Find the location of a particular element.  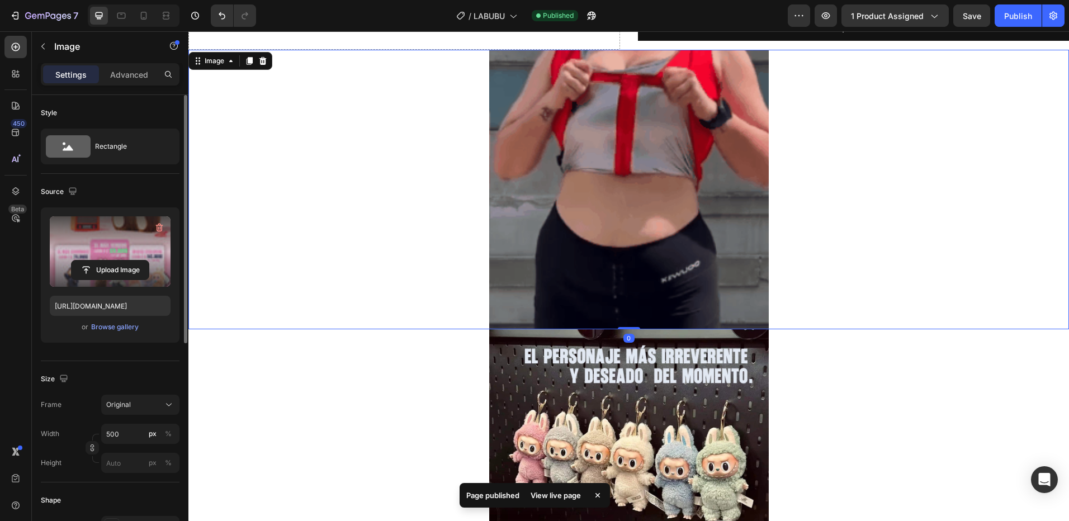

button: 1 product assigned is located at coordinates (895, 16).